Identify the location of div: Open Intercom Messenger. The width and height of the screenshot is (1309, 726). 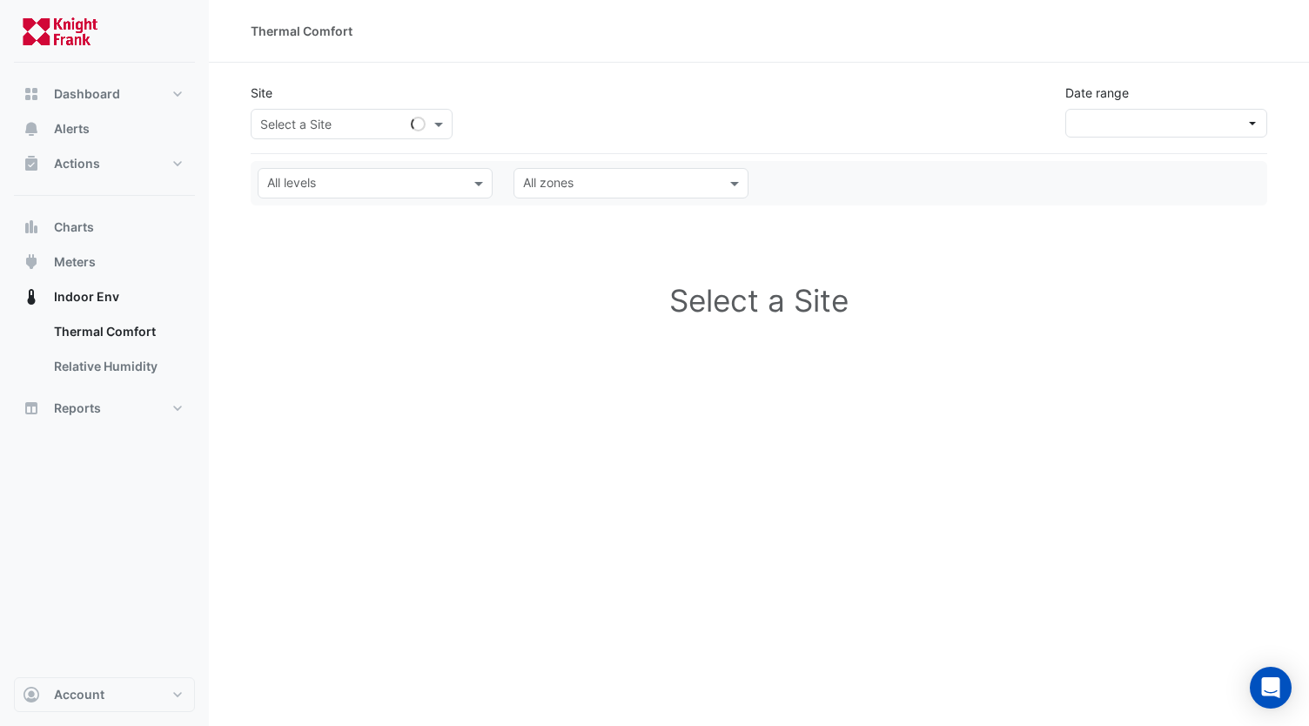
(1271, 688).